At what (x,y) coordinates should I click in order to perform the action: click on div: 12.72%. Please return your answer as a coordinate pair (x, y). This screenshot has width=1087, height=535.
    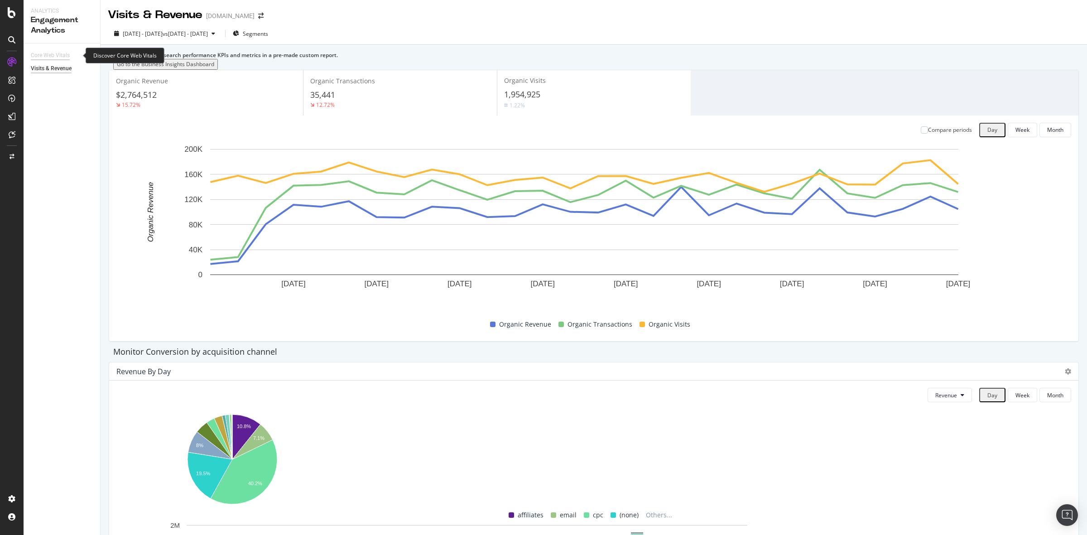
    Looking at the image, I should click on (325, 105).